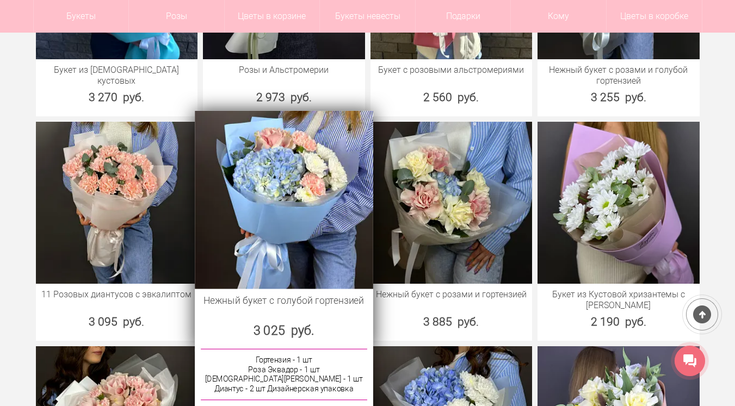 The image size is (735, 406). I want to click on div: 3 025 руб., so click(283, 331).